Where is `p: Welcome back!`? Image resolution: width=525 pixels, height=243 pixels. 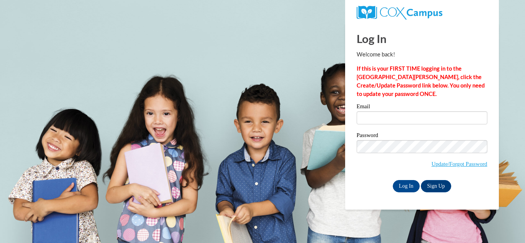
p: Welcome back! is located at coordinates (422, 55).